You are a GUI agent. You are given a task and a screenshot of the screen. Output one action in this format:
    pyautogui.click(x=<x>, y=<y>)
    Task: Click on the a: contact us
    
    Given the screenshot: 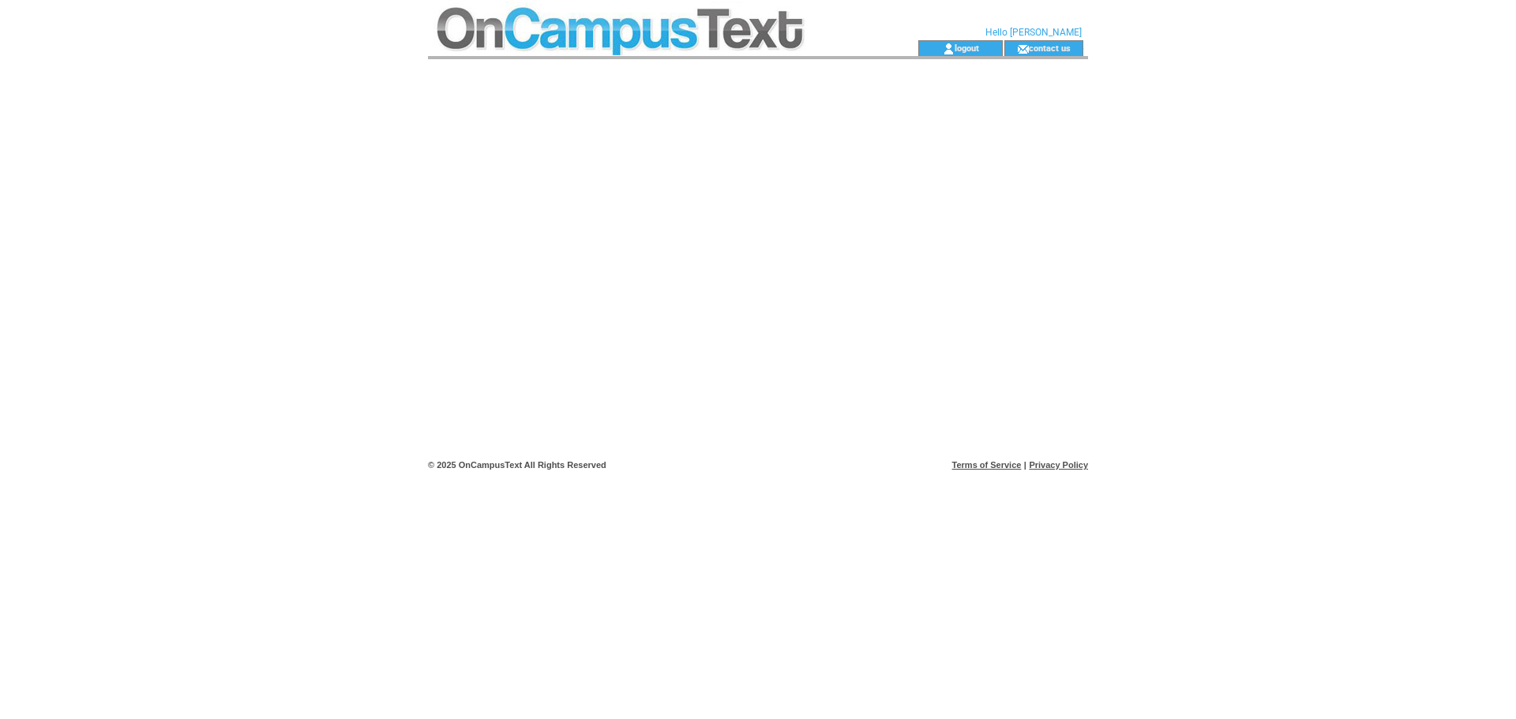 What is the action you would take?
    pyautogui.click(x=1049, y=47)
    